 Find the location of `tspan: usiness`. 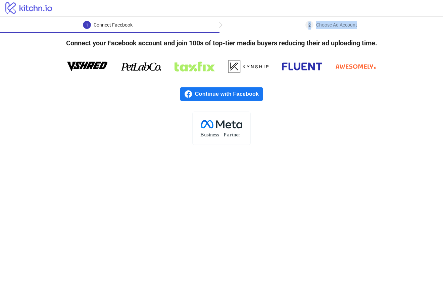

tspan: usiness is located at coordinates (211, 134).